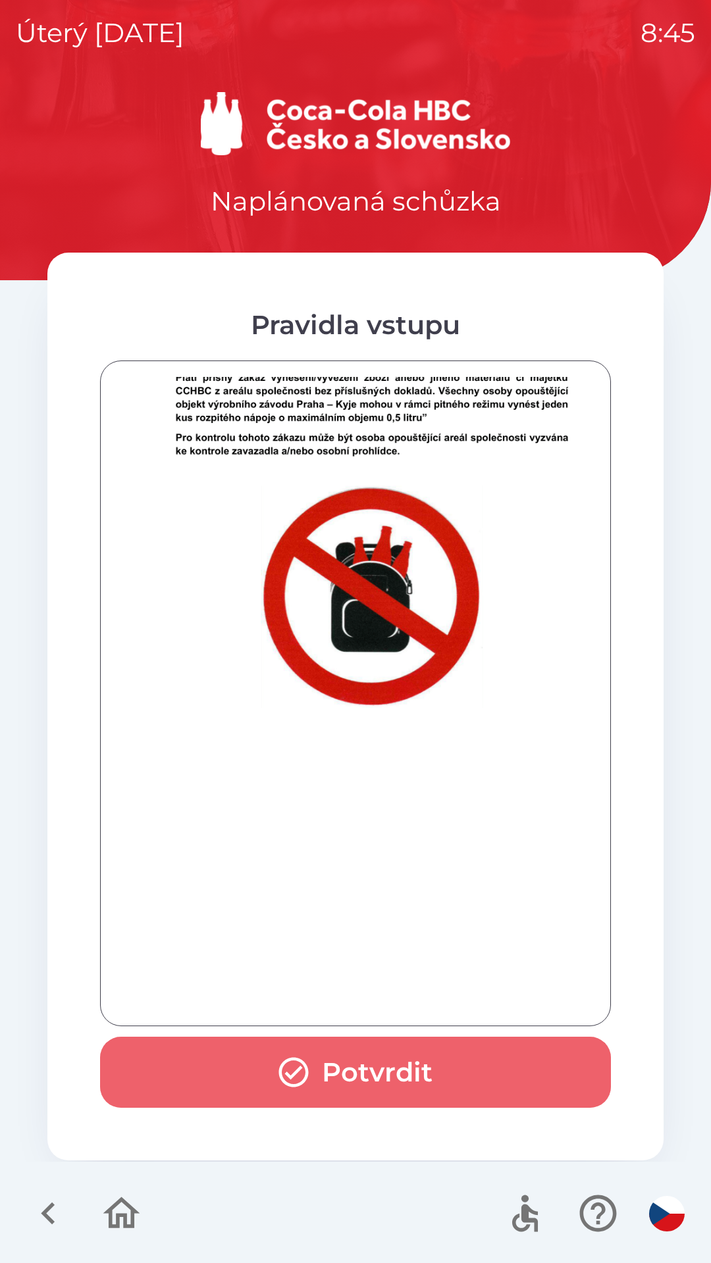 This screenshot has height=1263, width=711. I want to click on p: Naplánovaná schůzka, so click(355, 201).